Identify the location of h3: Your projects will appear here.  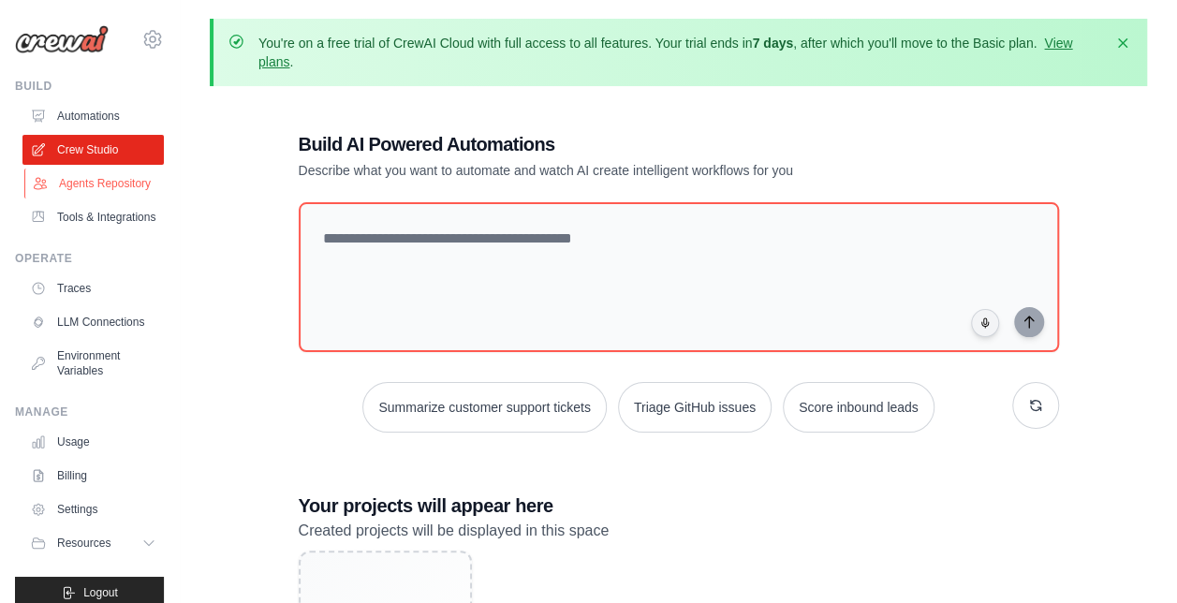
(679, 506).